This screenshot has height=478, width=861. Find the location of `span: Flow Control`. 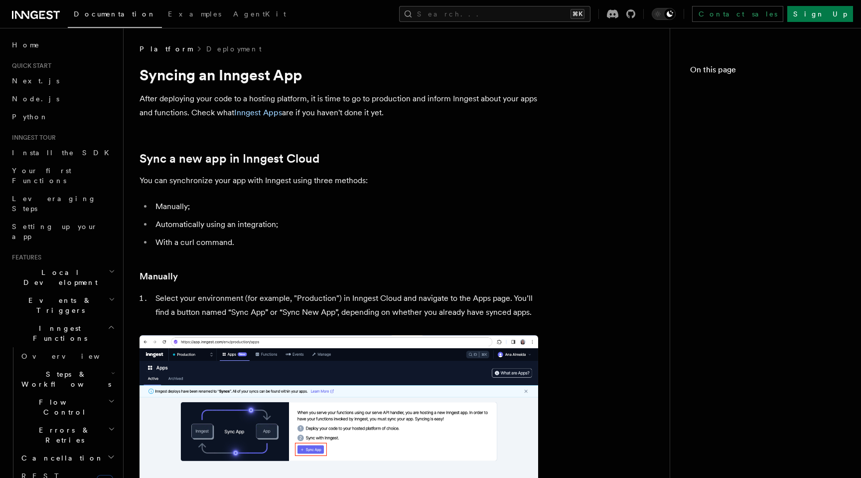

span: Flow Control is located at coordinates (63, 407).